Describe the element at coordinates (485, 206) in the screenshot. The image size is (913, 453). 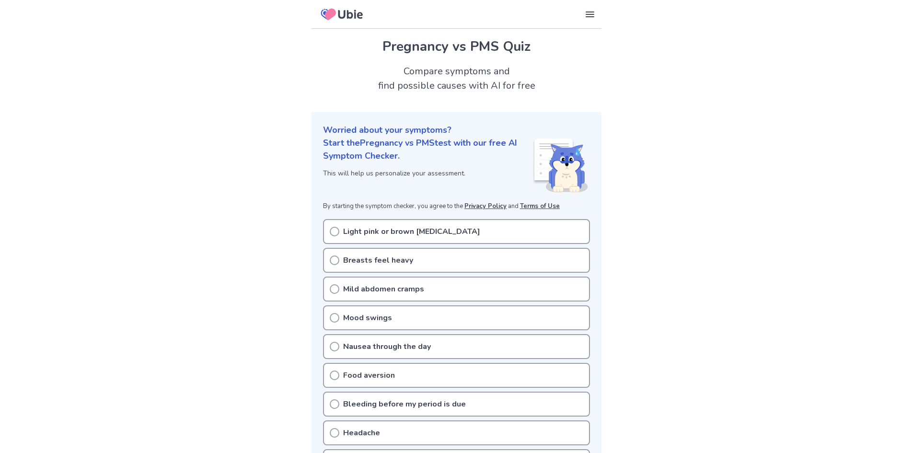
I see `a: Privacy Policy` at that location.